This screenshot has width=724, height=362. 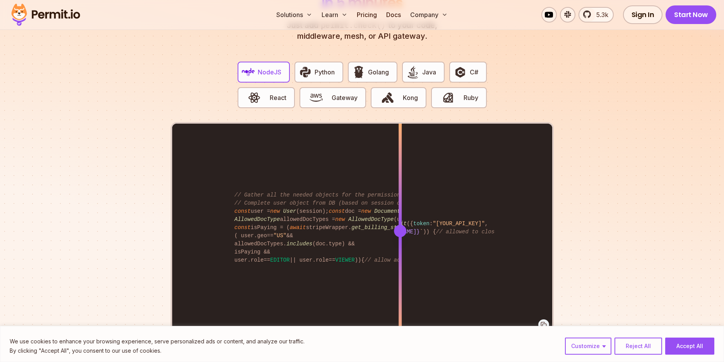 I want to click on span: Gateway, so click(x=344, y=98).